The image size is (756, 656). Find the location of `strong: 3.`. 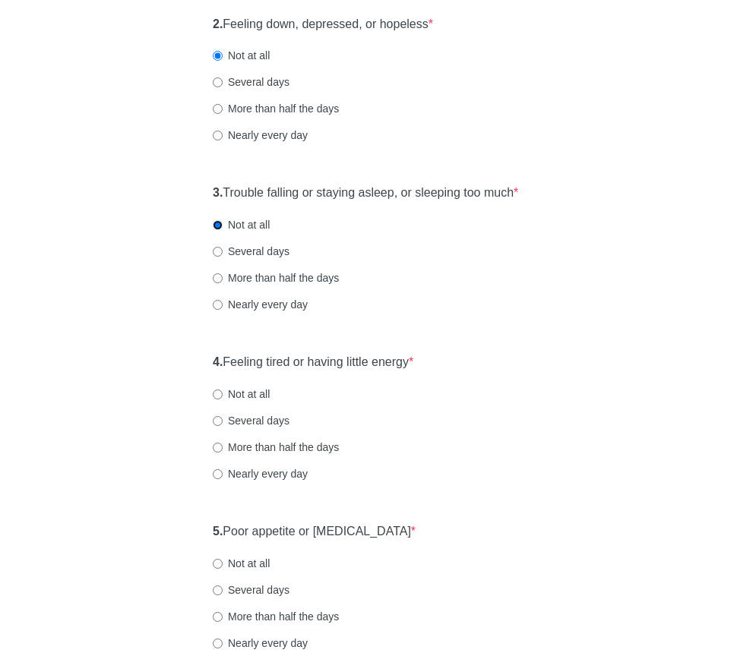

strong: 3. is located at coordinates (217, 192).